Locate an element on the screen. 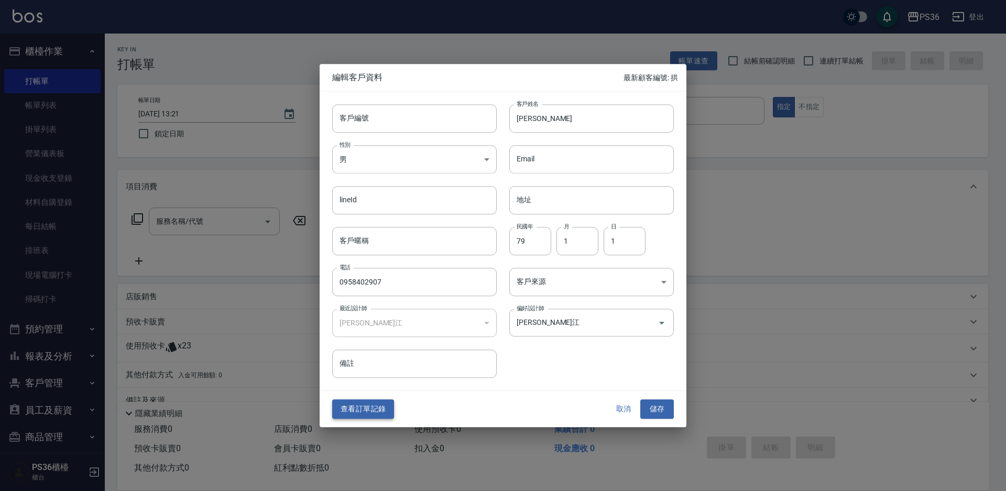 This screenshot has width=1006, height=491. label: 月 is located at coordinates (566, 226).